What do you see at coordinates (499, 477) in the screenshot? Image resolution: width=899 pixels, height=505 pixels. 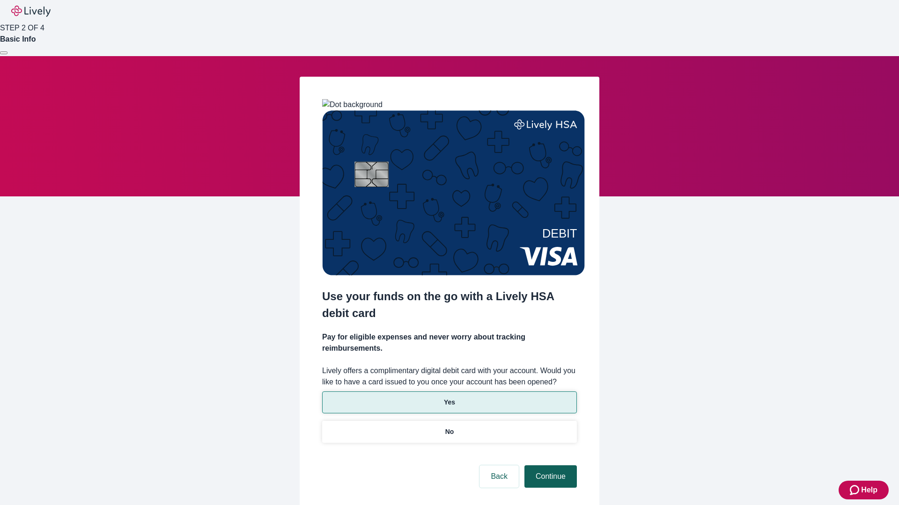 I see `button: Back` at bounding box center [499, 477].